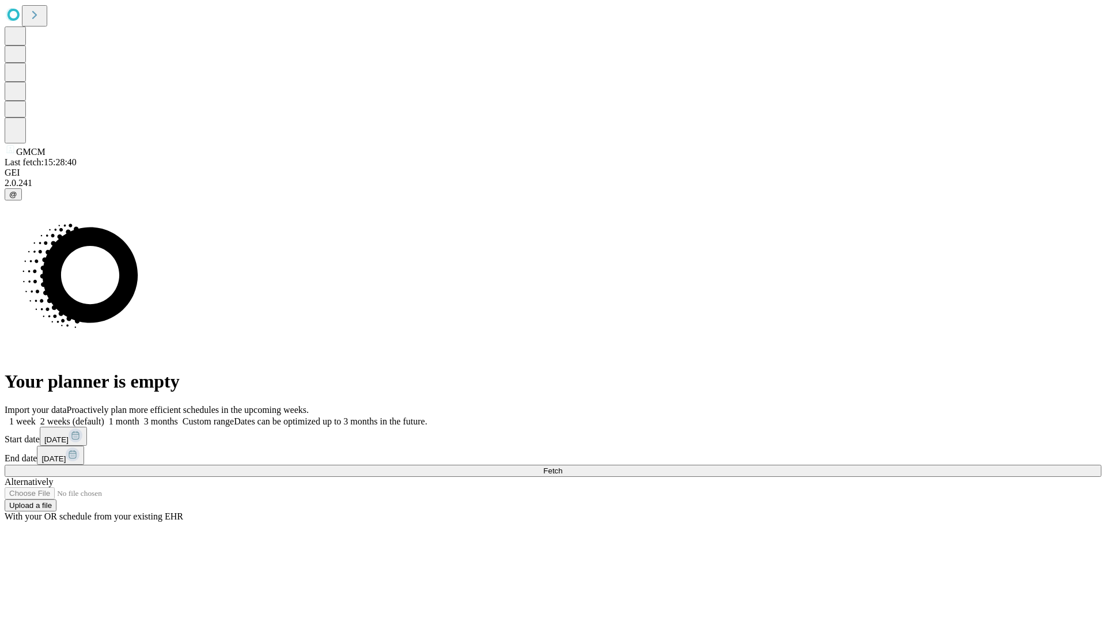 Image resolution: width=1106 pixels, height=622 pixels. I want to click on span: 1 month, so click(124, 421).